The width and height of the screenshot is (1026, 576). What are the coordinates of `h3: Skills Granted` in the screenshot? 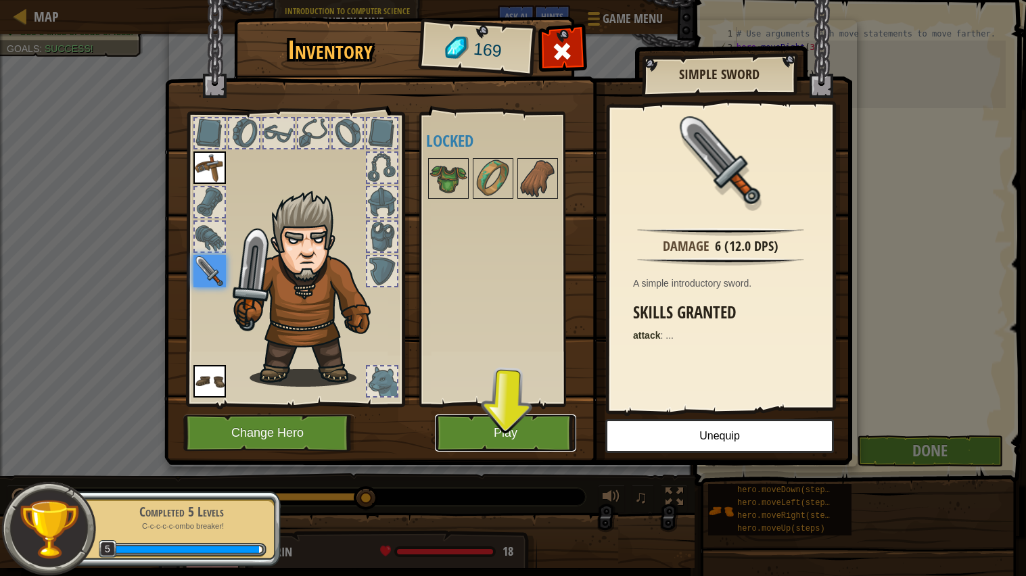 It's located at (723, 312).